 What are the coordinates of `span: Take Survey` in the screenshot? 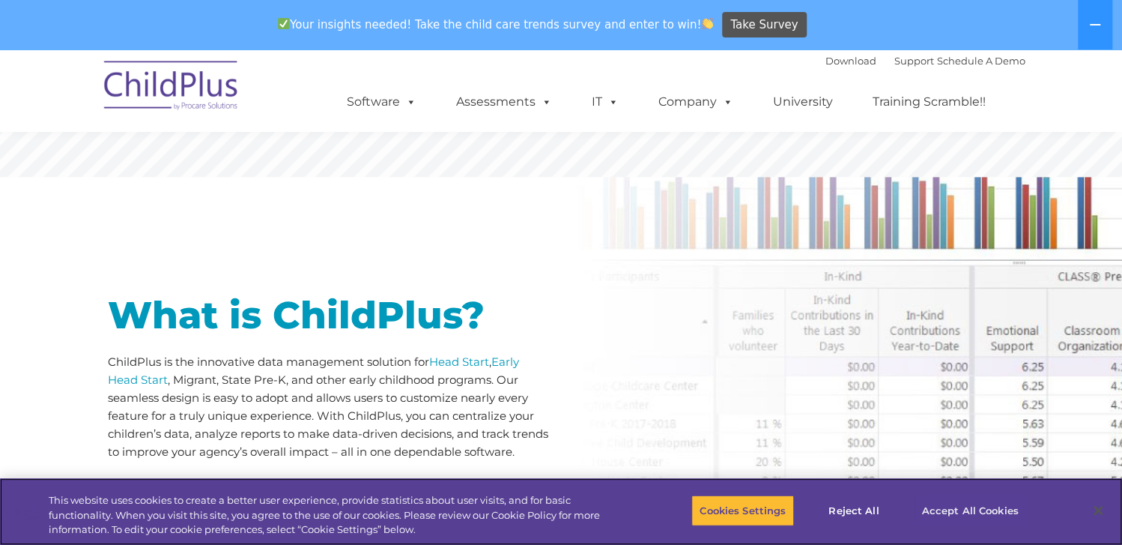 It's located at (764, 25).